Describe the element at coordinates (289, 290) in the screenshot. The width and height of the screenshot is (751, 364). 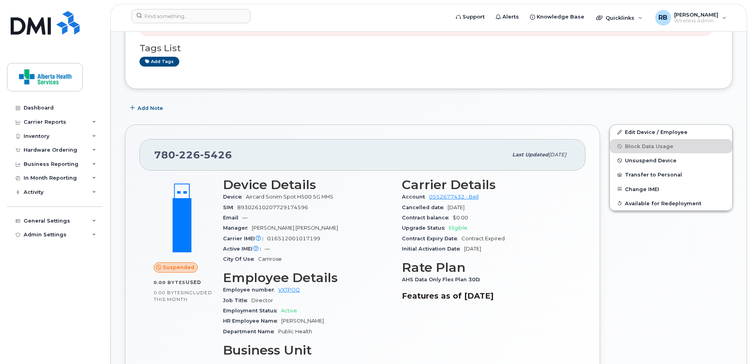
I see `a: VXTPOQ` at that location.